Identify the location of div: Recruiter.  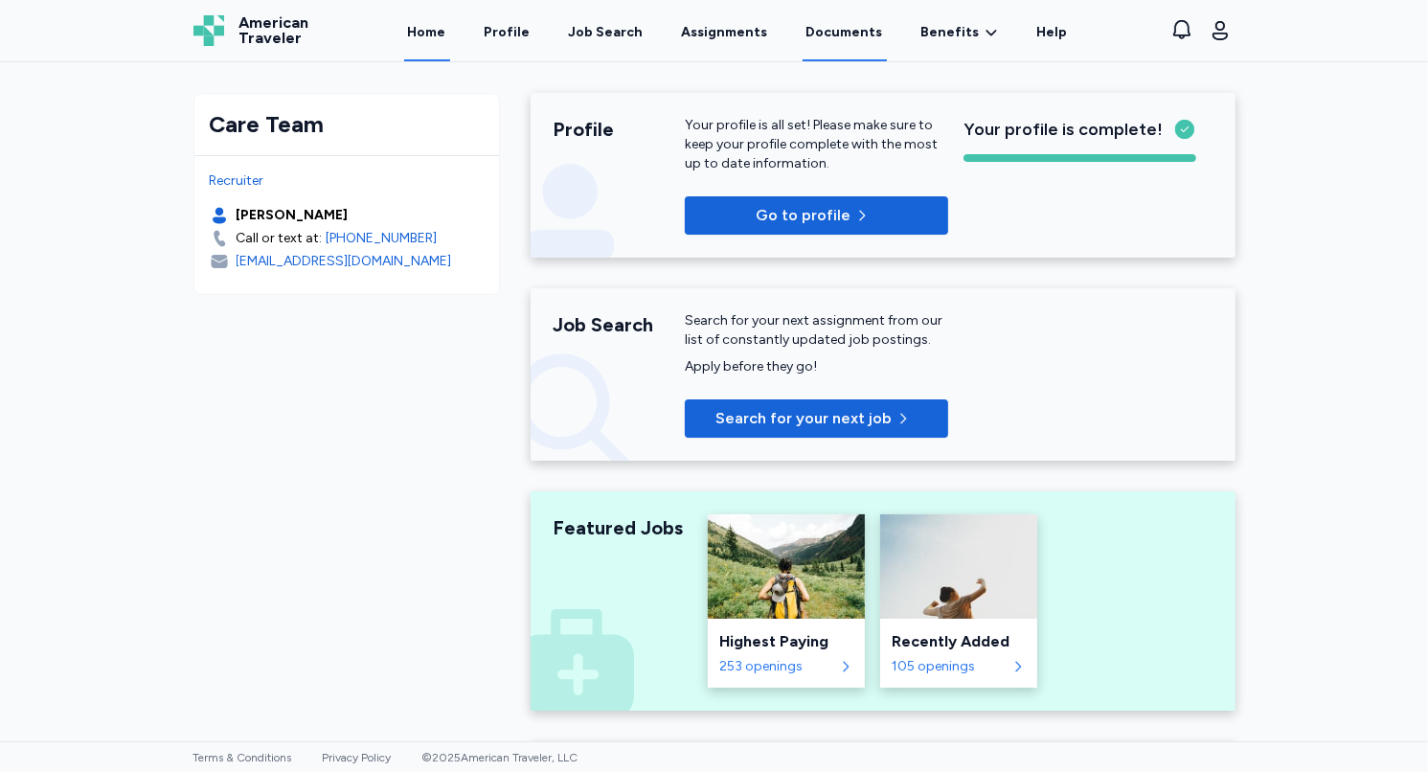
(347, 181).